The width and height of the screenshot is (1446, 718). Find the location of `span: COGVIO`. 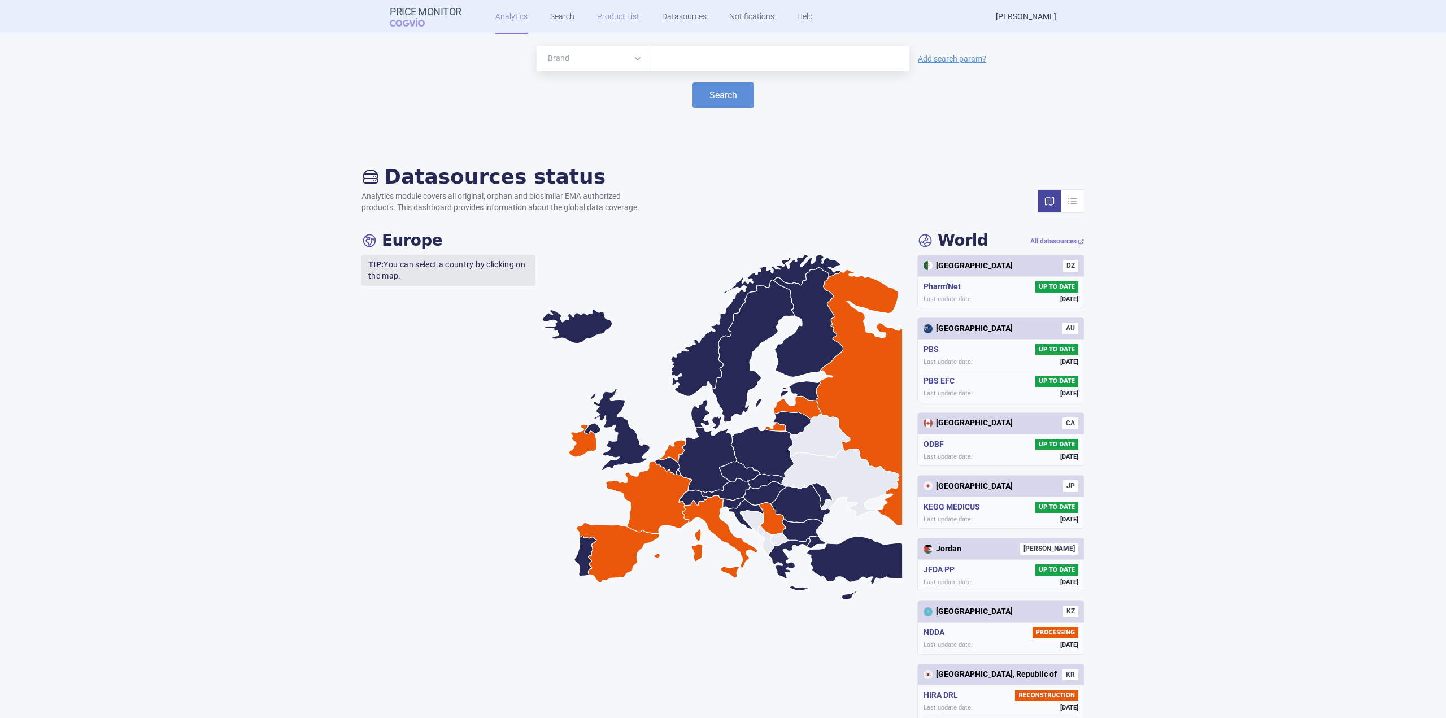

span: COGVIO is located at coordinates (415, 22).